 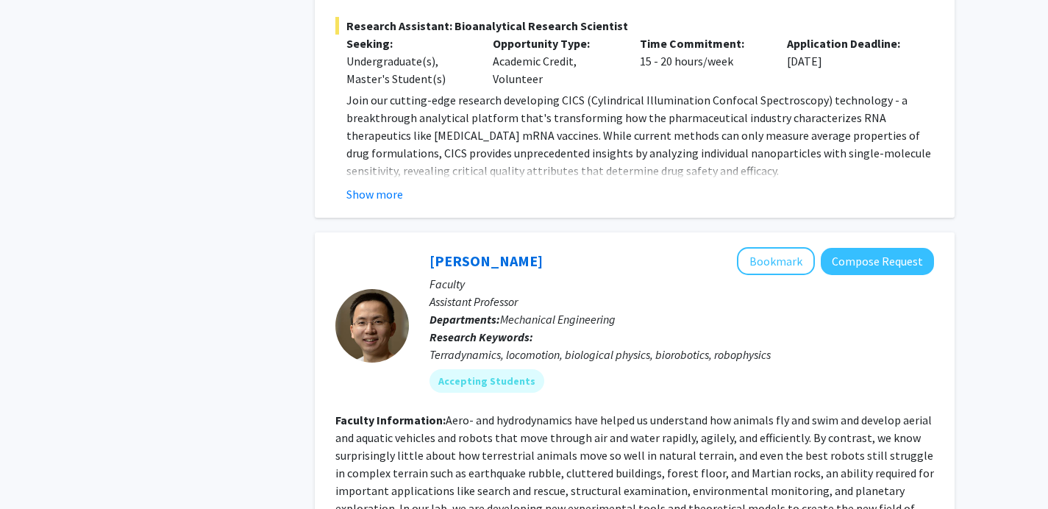 What do you see at coordinates (682, 284) in the screenshot?
I see `p: Faculty` at bounding box center [682, 284].